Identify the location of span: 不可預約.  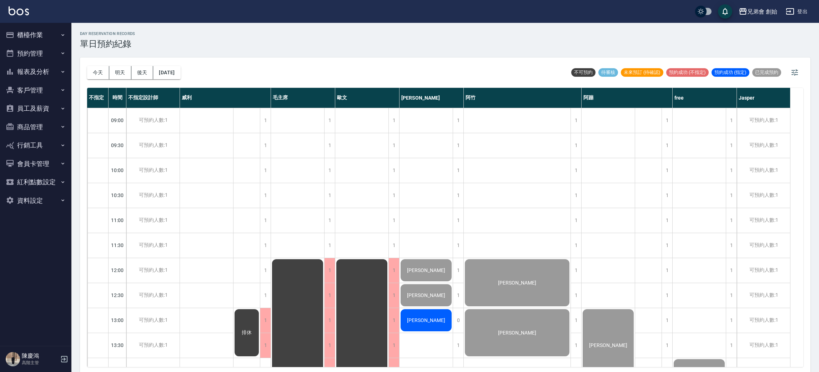
(584, 73).